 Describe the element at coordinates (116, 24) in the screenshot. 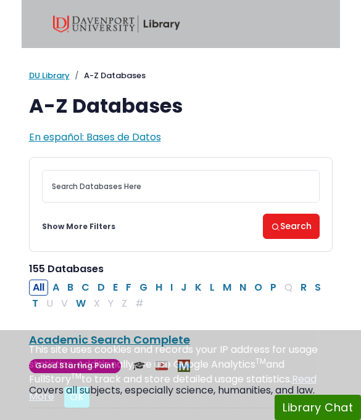

I see `img: Davenport University Library` at that location.